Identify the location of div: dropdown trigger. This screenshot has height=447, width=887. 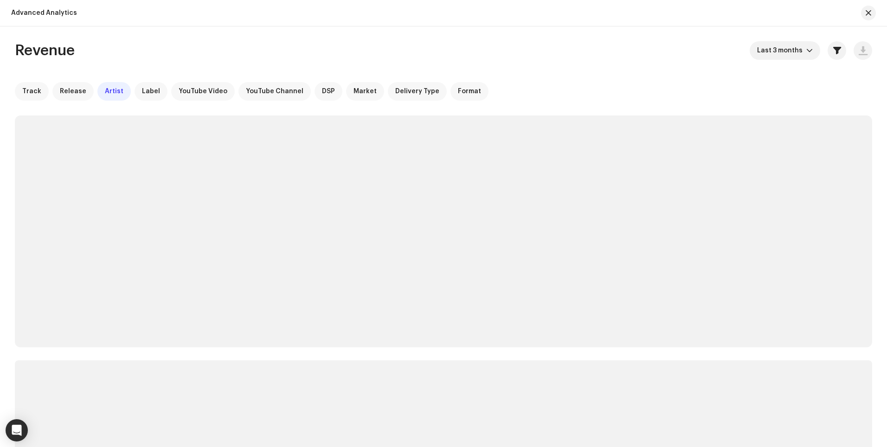
(809, 51).